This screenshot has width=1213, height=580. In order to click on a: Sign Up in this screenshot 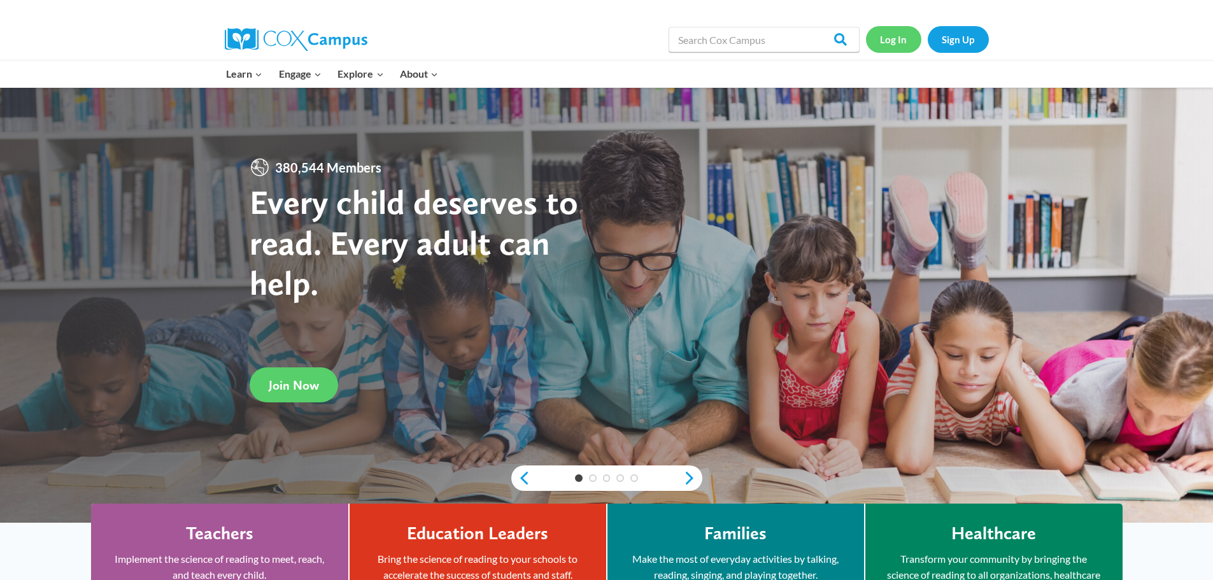, I will do `click(958, 39)`.